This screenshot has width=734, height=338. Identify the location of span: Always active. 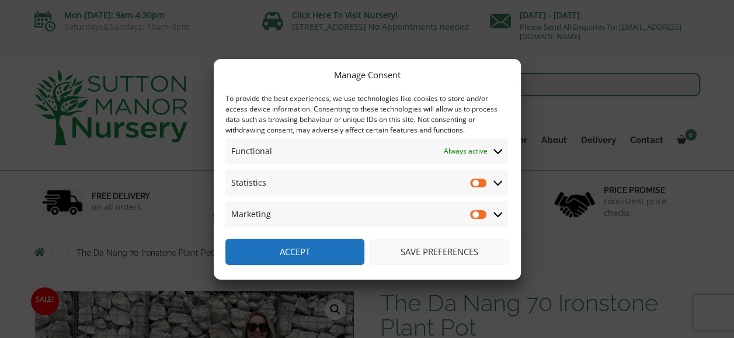
(465, 151).